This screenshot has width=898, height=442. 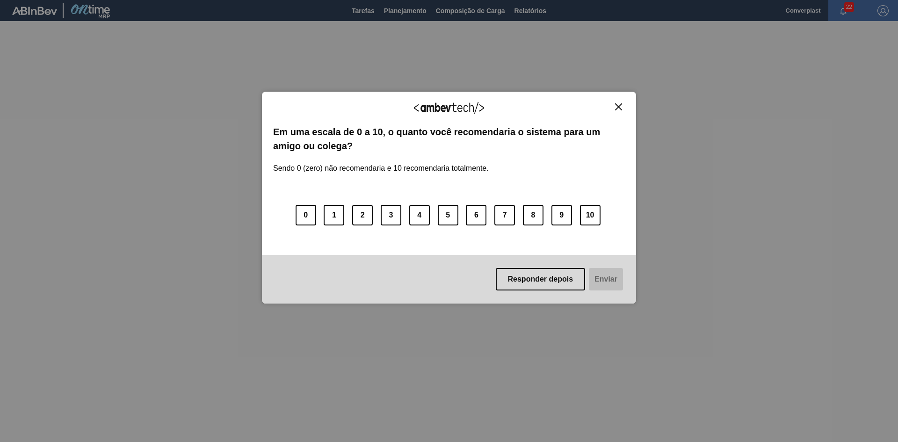 I want to click on button: 6, so click(x=476, y=215).